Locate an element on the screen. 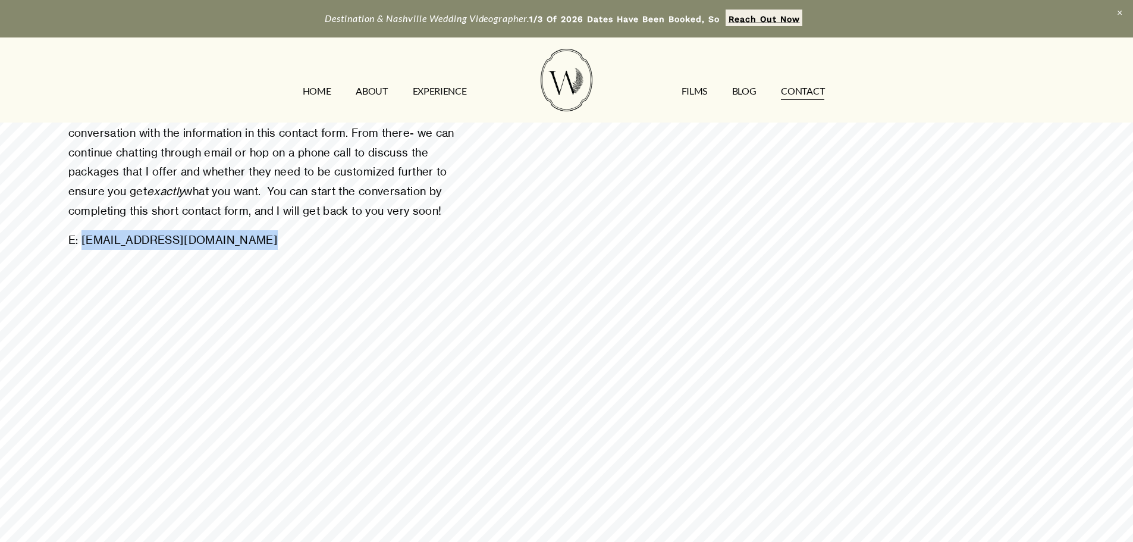 The image size is (1133, 542). p: To provide my couples with the best experience, I prefer to start the conversation with the infor... is located at coordinates (270, 162).